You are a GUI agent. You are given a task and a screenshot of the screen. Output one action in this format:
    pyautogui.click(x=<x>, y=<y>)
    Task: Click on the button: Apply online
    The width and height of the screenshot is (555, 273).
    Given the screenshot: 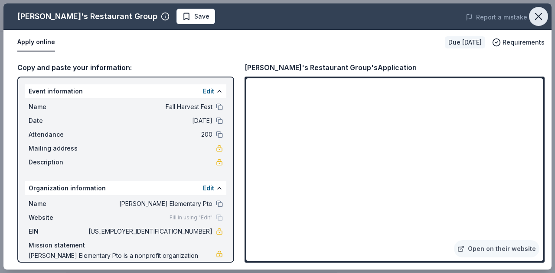 What is the action you would take?
    pyautogui.click(x=36, y=42)
    